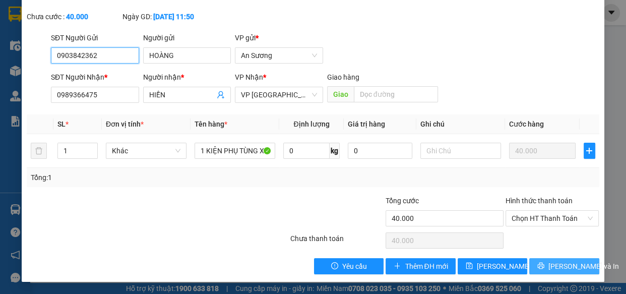 Image resolution: width=626 pixels, height=294 pixels. What do you see at coordinates (146, 151) in the screenshot?
I see `span: Khác` at bounding box center [146, 151].